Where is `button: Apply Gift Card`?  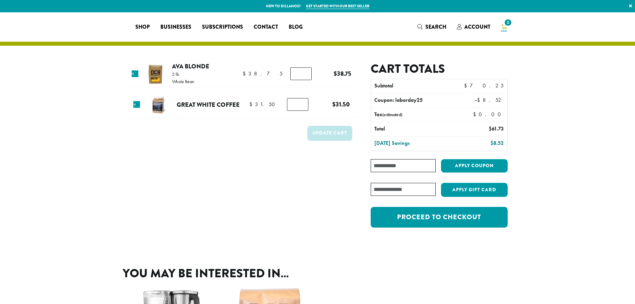
button: Apply Gift Card is located at coordinates (475, 190).